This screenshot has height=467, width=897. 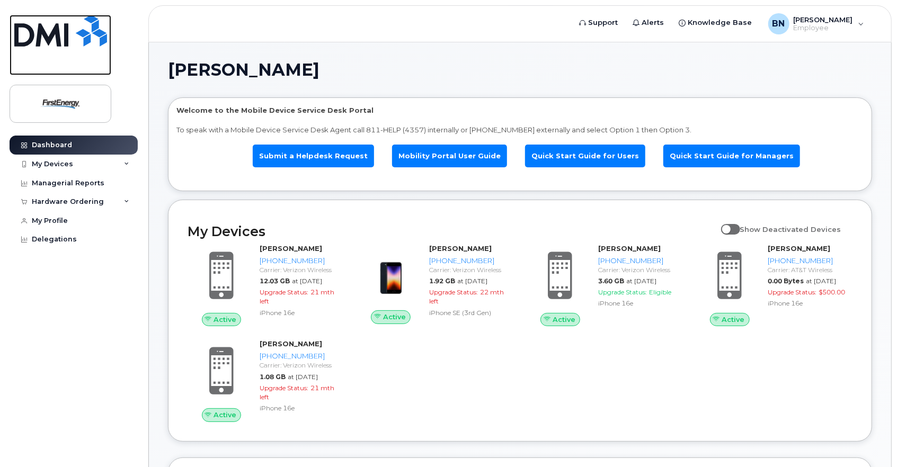 I want to click on span: Eligible, so click(x=661, y=292).